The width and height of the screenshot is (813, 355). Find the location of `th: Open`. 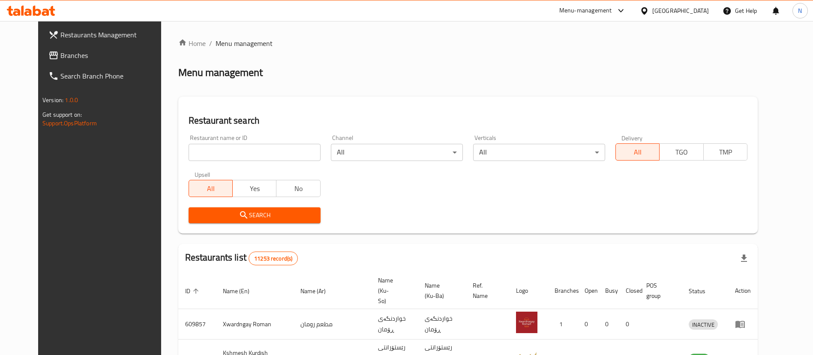

th: Open is located at coordinates (588, 290).